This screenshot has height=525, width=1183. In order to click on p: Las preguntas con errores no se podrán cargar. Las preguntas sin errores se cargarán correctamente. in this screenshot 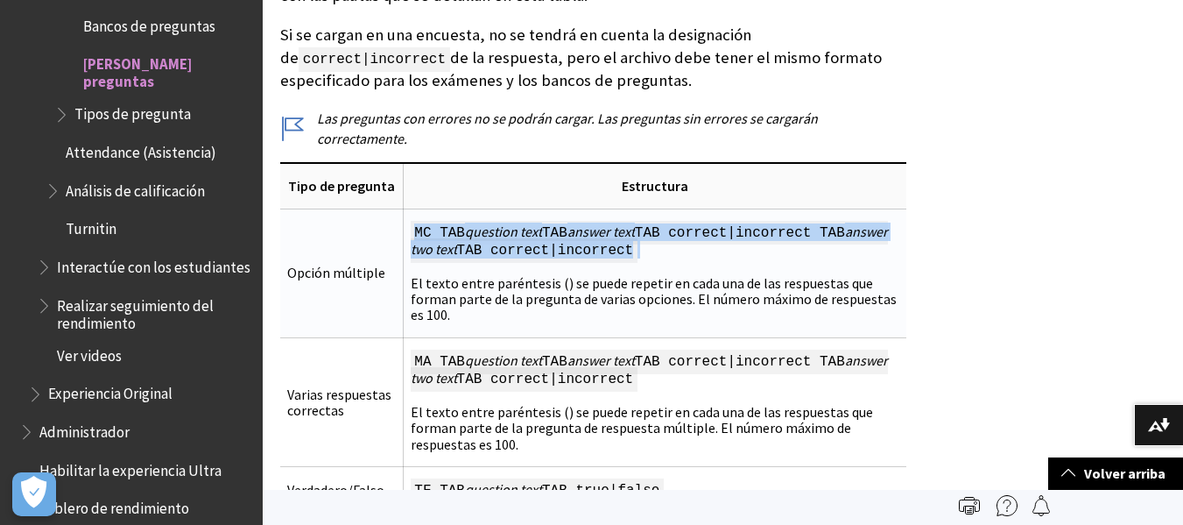, I will do `click(593, 128)`.